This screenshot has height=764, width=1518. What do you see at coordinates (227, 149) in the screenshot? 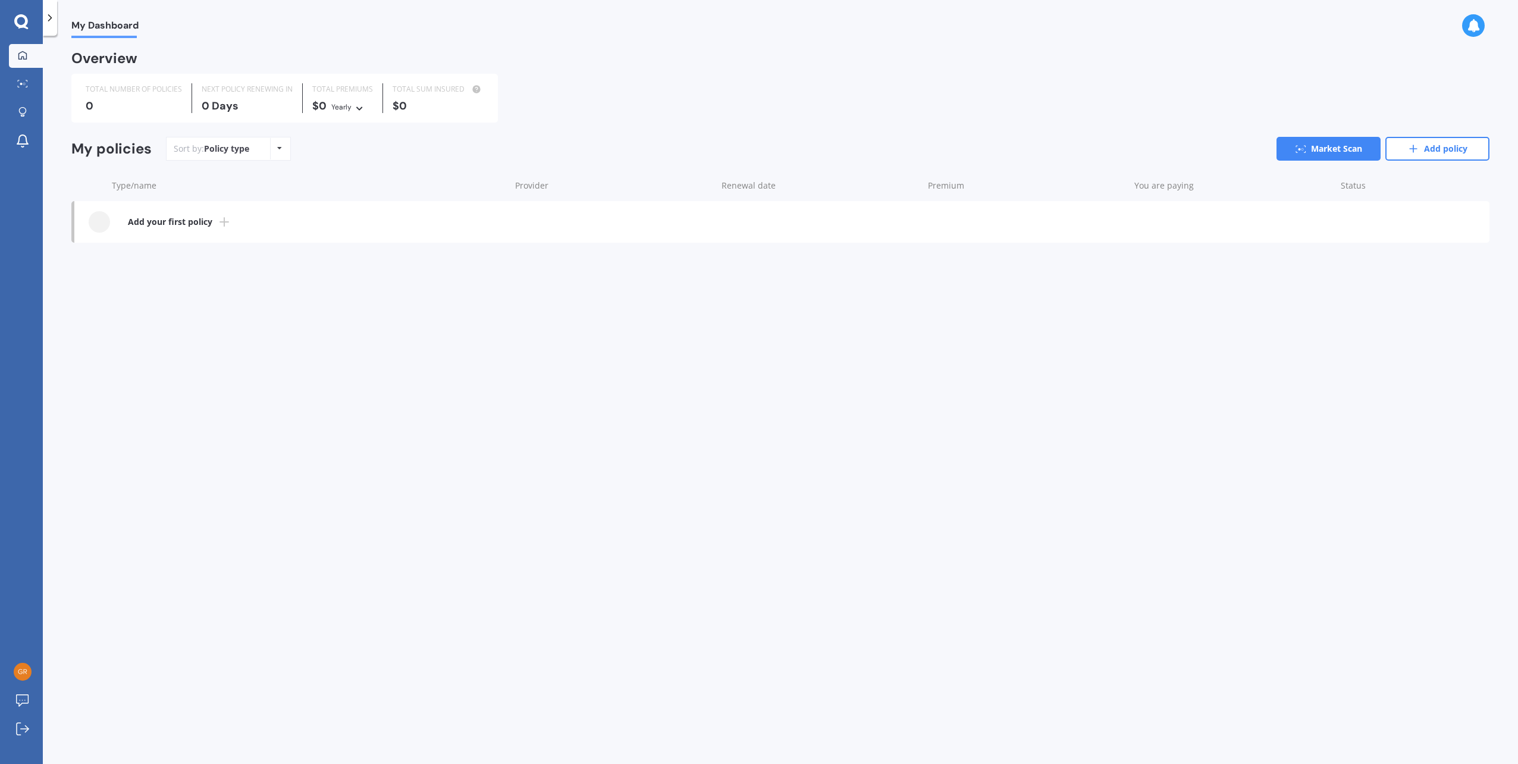
I see `div: Policy type` at bounding box center [227, 149].